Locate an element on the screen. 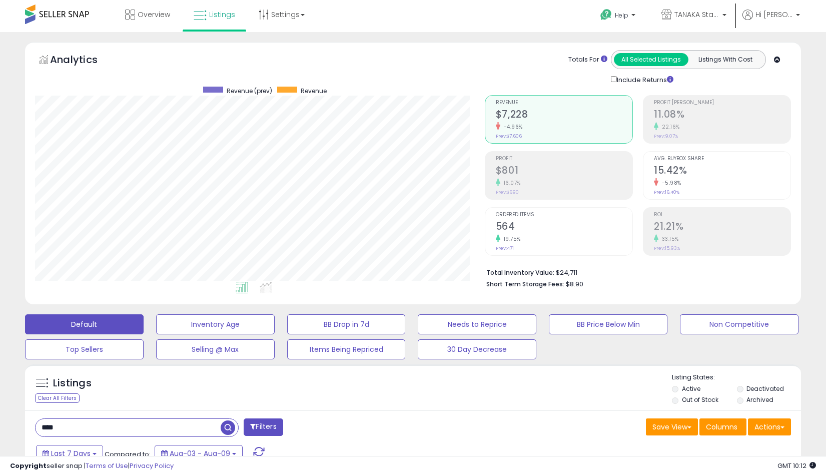 The image size is (826, 476). span: Help is located at coordinates (621, 15).